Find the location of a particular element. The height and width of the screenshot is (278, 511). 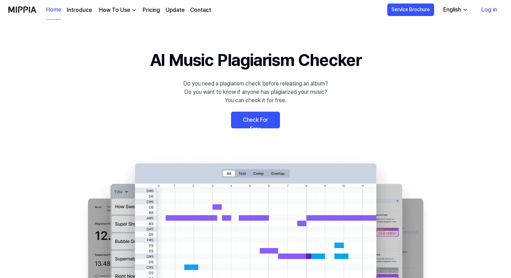

div: Do you need a plagiarism check before releasing an album? Do you want to know if anyone has plagi... is located at coordinates (255, 92).